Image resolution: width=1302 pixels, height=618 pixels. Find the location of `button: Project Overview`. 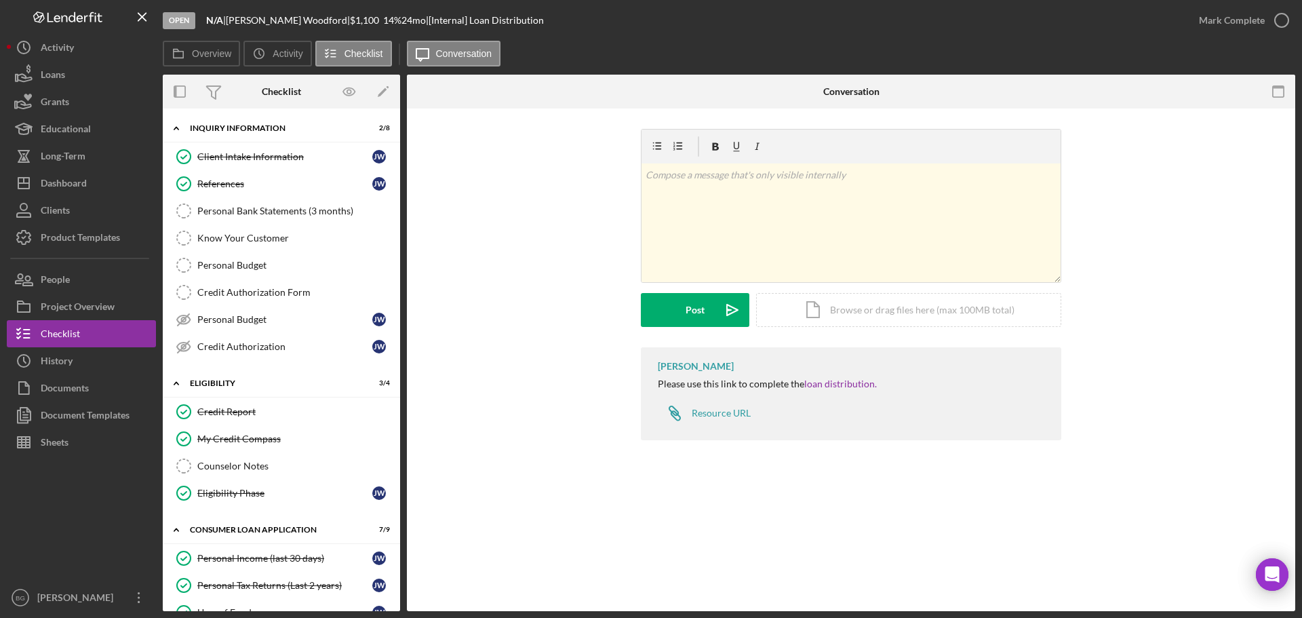

button: Project Overview is located at coordinates (81, 306).